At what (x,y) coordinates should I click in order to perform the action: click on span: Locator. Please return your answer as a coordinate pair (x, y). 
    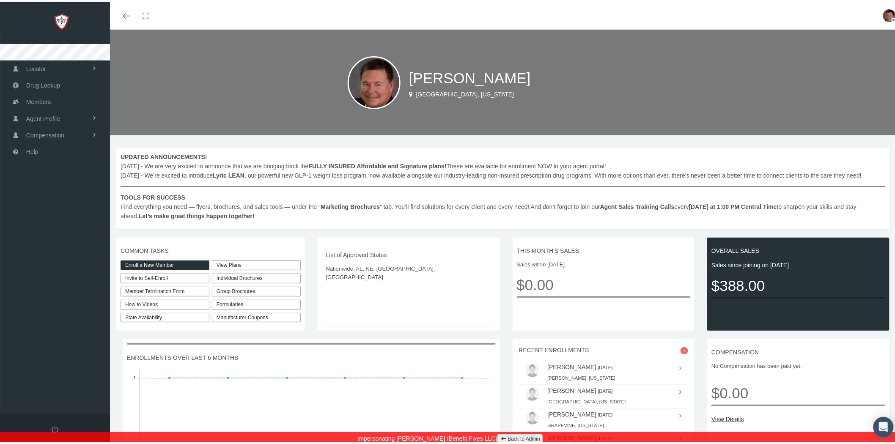
    Looking at the image, I should click on (36, 67).